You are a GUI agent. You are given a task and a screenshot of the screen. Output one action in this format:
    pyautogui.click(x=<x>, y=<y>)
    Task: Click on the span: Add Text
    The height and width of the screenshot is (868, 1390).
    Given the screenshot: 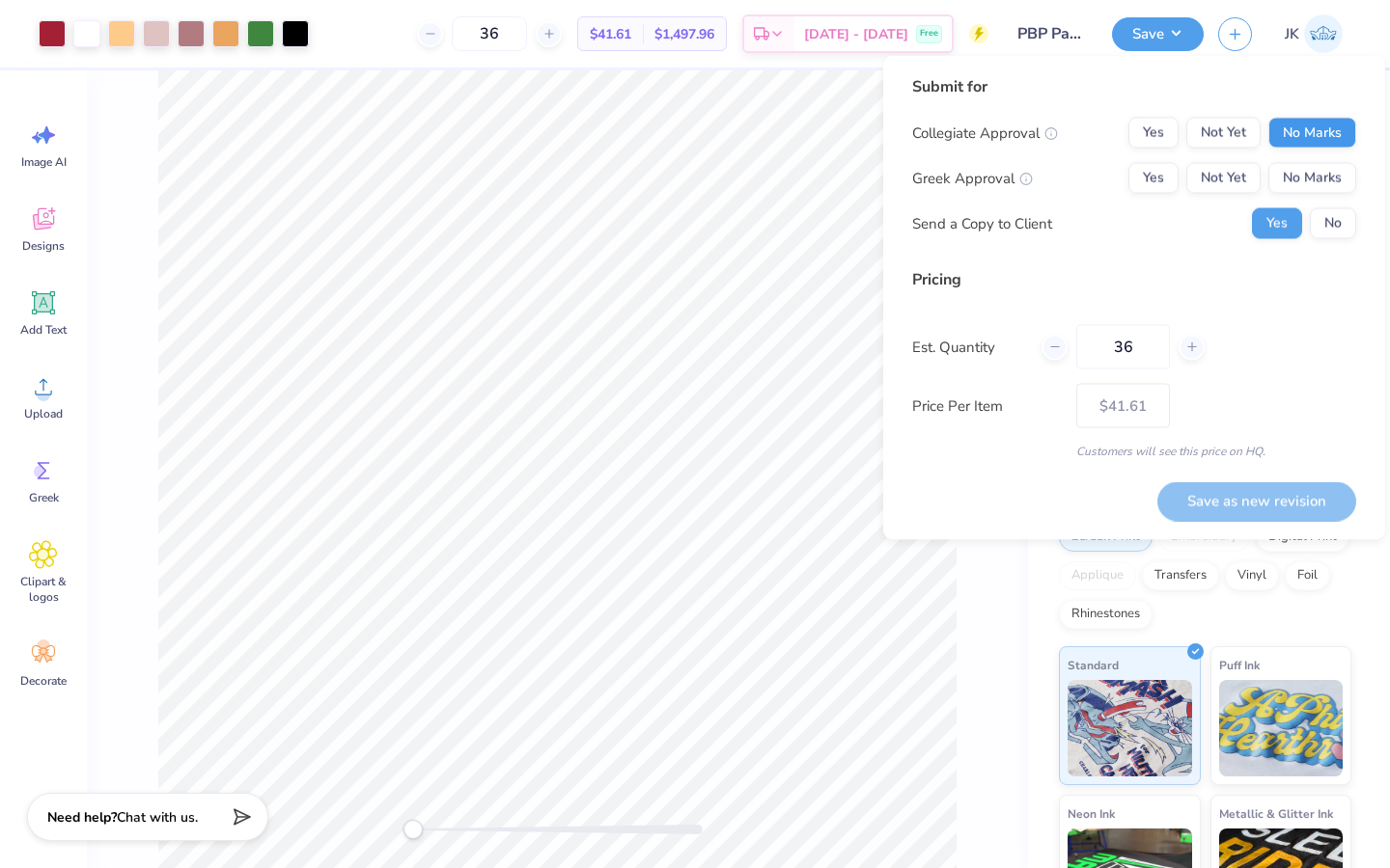 What is the action you would take?
    pyautogui.click(x=44, y=330)
    